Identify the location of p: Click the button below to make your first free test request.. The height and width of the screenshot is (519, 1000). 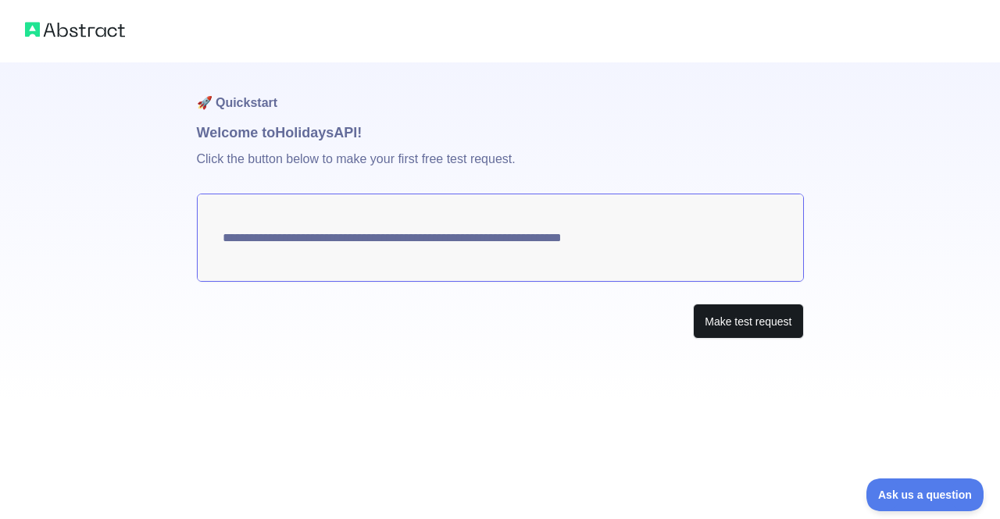
(500, 169).